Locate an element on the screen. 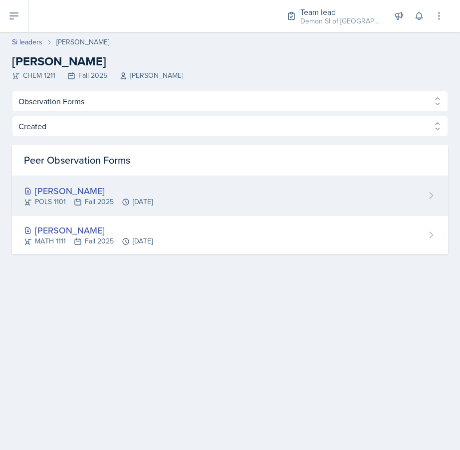 Image resolution: width=460 pixels, height=450 pixels. div: Team lead is located at coordinates (340, 12).